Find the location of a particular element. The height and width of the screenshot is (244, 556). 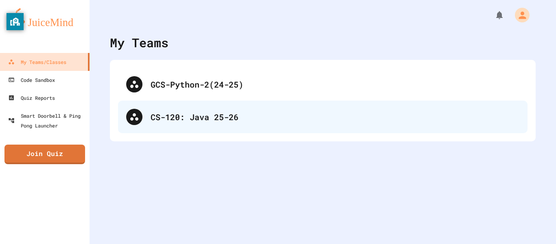

img: logo-orange.svg is located at coordinates (45, 19).